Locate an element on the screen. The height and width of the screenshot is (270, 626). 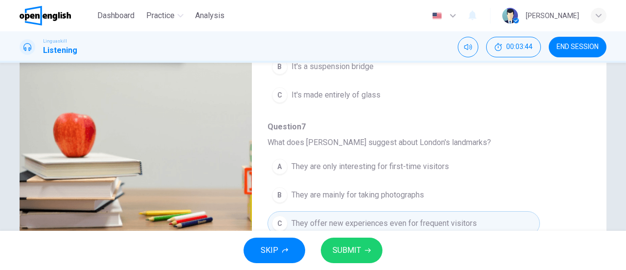
img: OpenEnglish logo is located at coordinates (45, 16).